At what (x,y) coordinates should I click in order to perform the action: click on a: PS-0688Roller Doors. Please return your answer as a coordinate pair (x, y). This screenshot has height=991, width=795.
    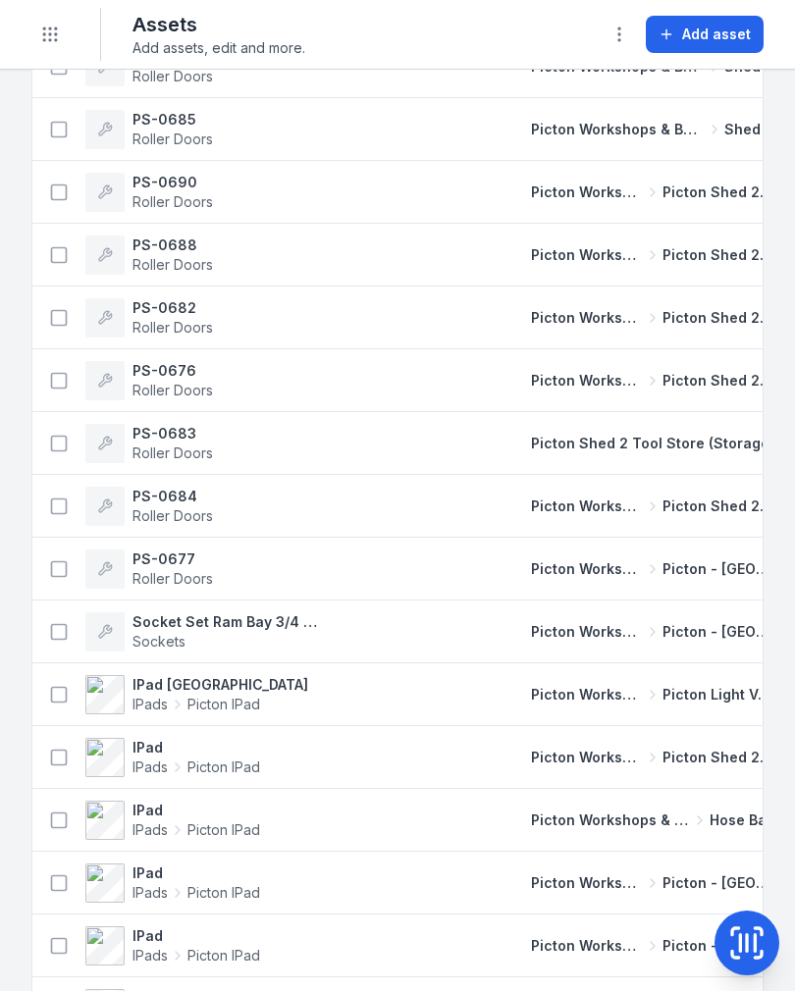
    Looking at the image, I should click on (149, 255).